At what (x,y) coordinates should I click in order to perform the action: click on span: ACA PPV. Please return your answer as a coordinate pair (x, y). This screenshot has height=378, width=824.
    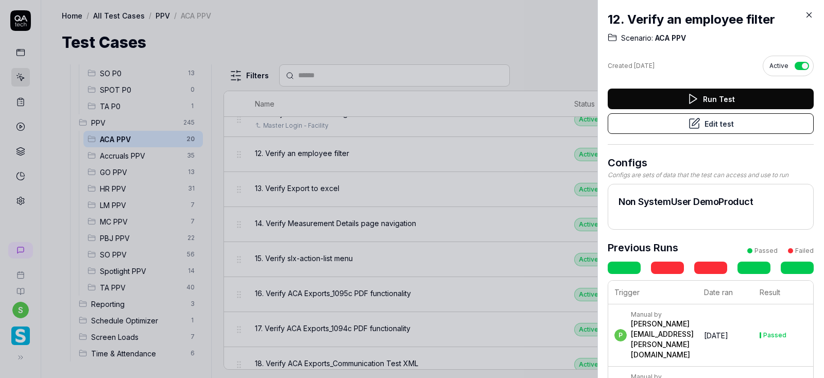
    Looking at the image, I should click on (670, 38).